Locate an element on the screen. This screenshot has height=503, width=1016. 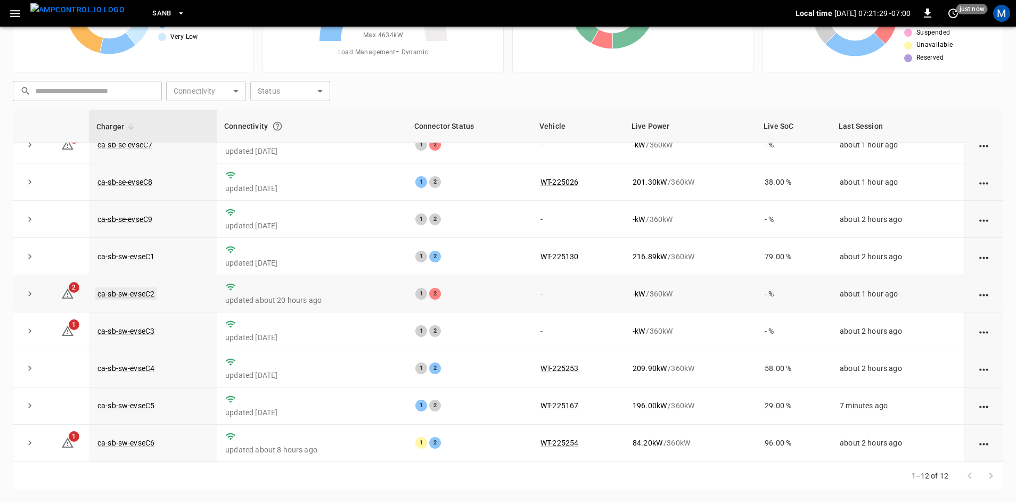
a: ca-sb-se-evseC9 is located at coordinates (125, 219).